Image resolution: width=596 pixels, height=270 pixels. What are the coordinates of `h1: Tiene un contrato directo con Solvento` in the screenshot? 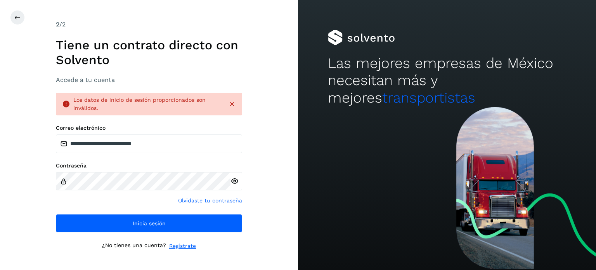 It's located at (149, 52).